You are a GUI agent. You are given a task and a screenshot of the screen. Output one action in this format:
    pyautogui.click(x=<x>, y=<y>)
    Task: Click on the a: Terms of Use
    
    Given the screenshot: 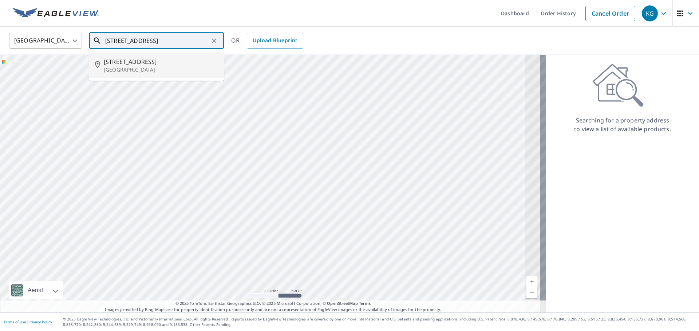 What is the action you would take?
    pyautogui.click(x=15, y=322)
    